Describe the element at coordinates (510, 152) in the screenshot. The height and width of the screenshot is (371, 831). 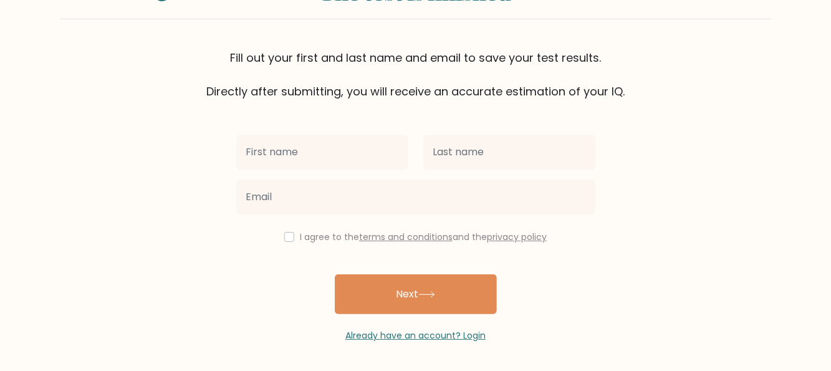
I see `input: Last name` at that location.